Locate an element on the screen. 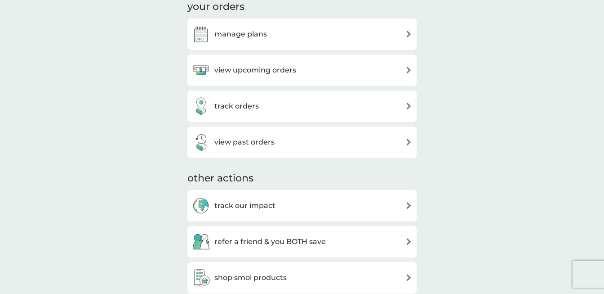 This screenshot has height=294, width=604. h3: manage plans is located at coordinates (240, 34).